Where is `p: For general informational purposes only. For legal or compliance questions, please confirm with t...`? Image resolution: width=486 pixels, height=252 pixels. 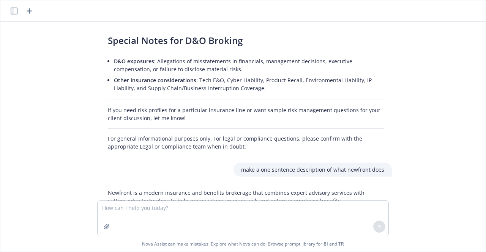 p: For general informational purposes only. For legal or compliance questions, please confirm with t... is located at coordinates (246, 143).